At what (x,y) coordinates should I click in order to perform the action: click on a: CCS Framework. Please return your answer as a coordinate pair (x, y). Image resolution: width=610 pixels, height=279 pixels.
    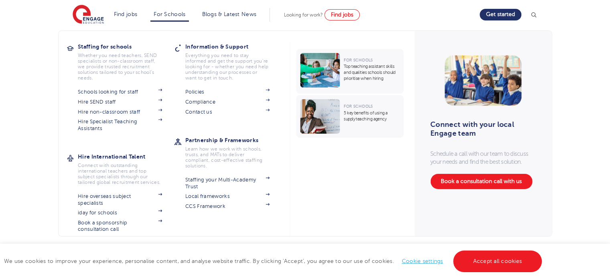
    Looking at the image, I should click on (227, 206).